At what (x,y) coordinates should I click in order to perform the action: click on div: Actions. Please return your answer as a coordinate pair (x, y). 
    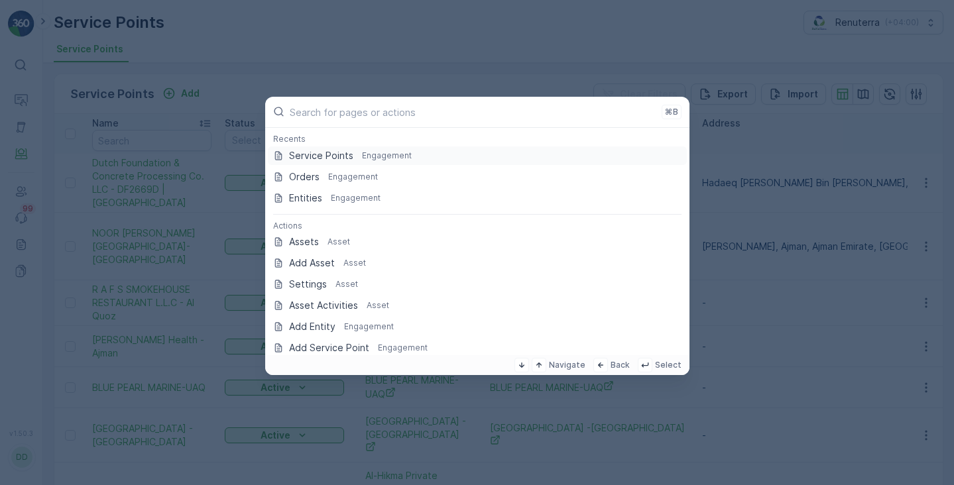
    Looking at the image, I should click on (477, 226).